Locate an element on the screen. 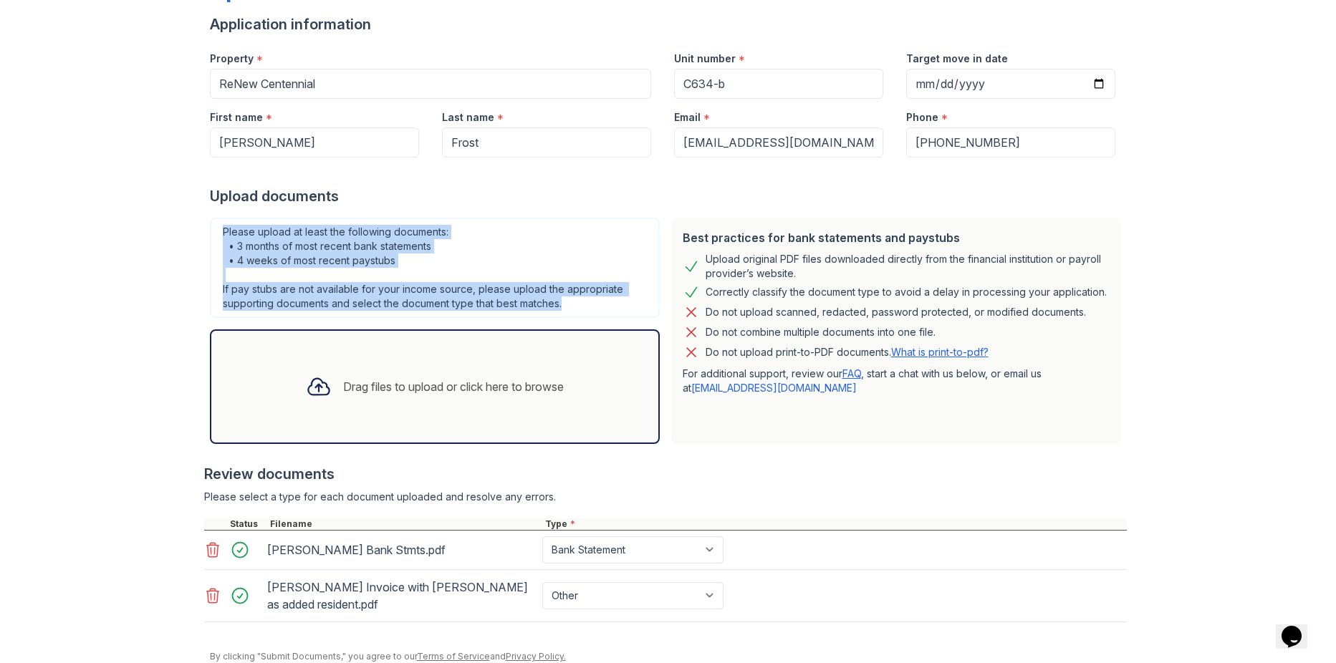 The width and height of the screenshot is (1336, 663). div: Best practices for bank statements and paystubs is located at coordinates (896, 238).